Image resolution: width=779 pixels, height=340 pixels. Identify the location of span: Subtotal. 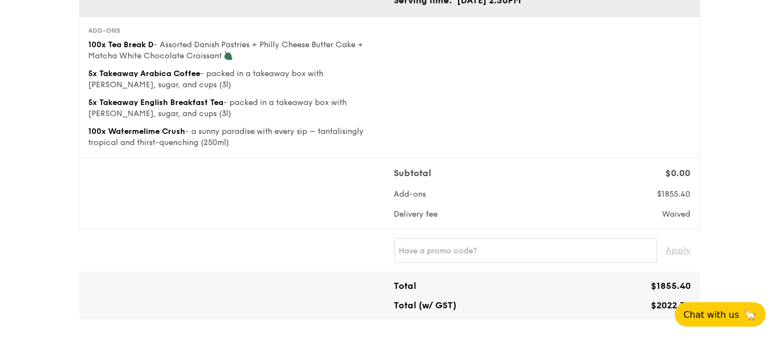
(413, 173).